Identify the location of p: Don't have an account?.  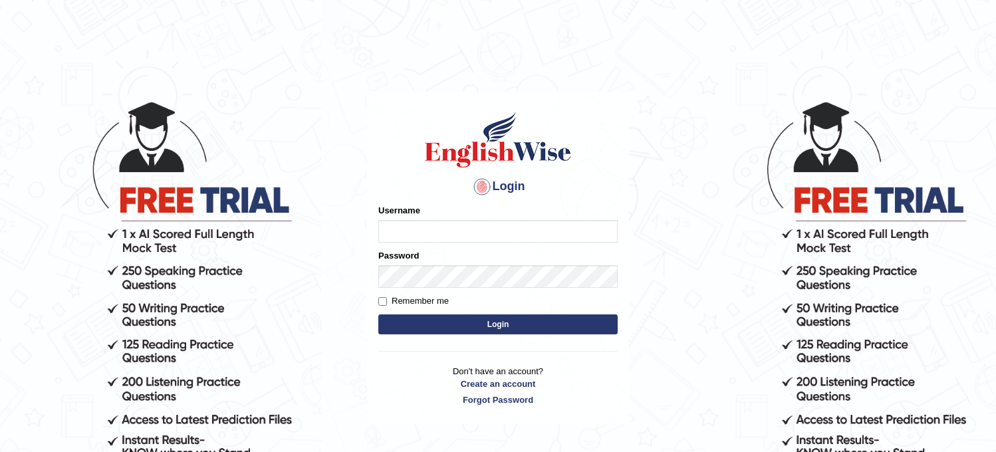
(498, 386).